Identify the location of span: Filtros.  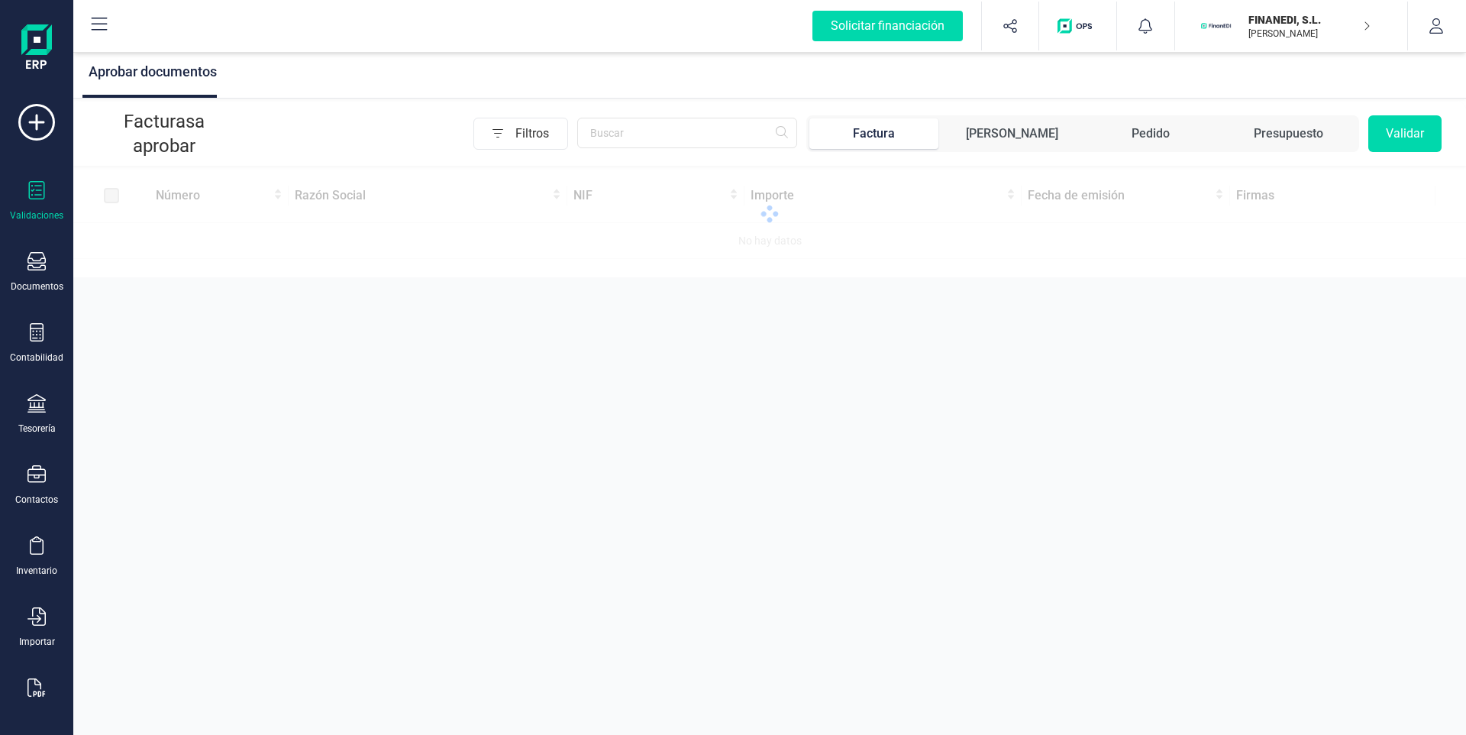
(541, 134).